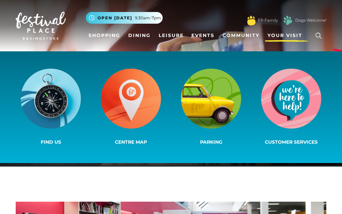  Describe the element at coordinates (203, 35) in the screenshot. I see `a: Events` at that location.